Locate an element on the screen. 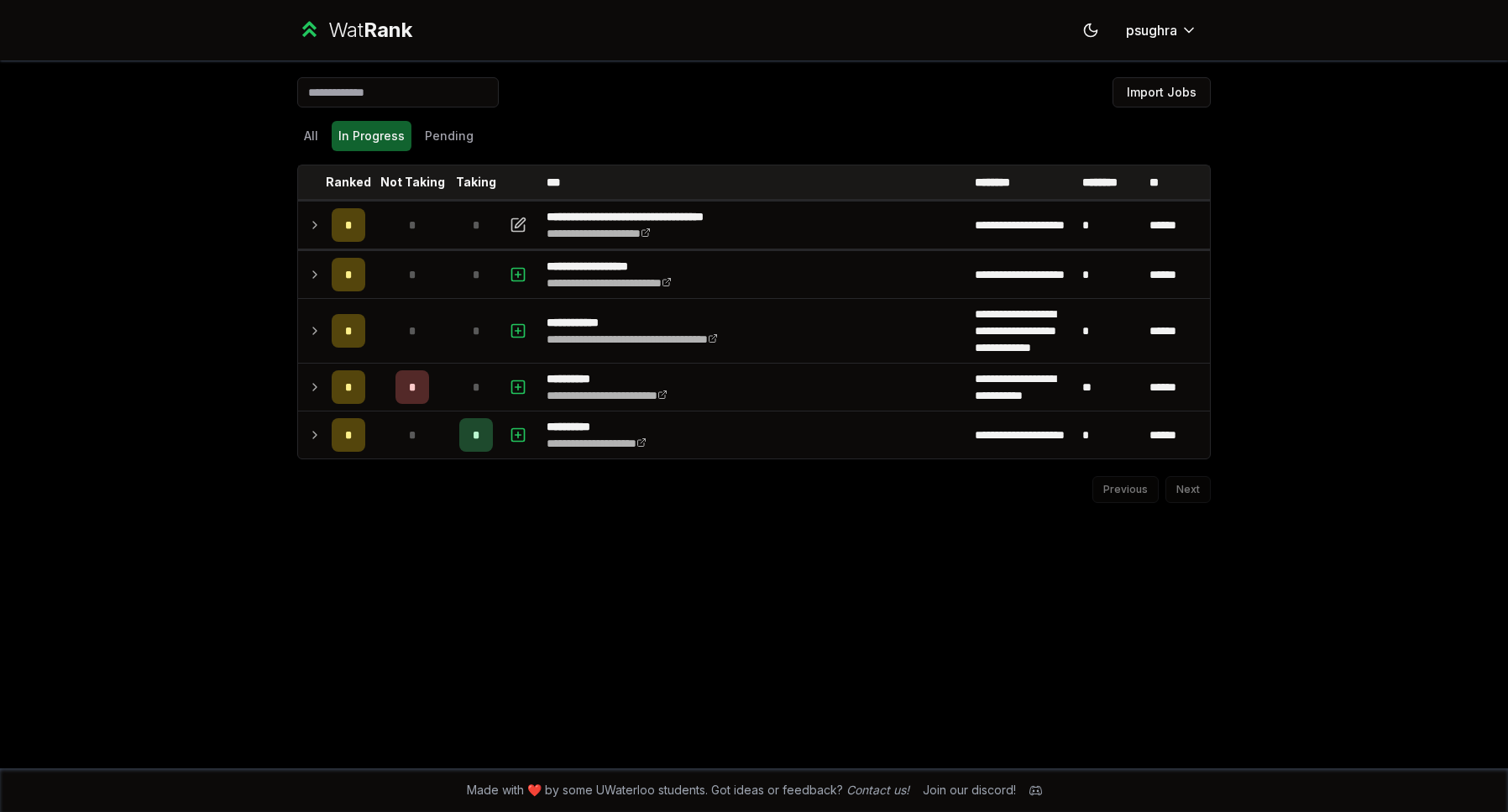  button: In Progress is located at coordinates (372, 136).